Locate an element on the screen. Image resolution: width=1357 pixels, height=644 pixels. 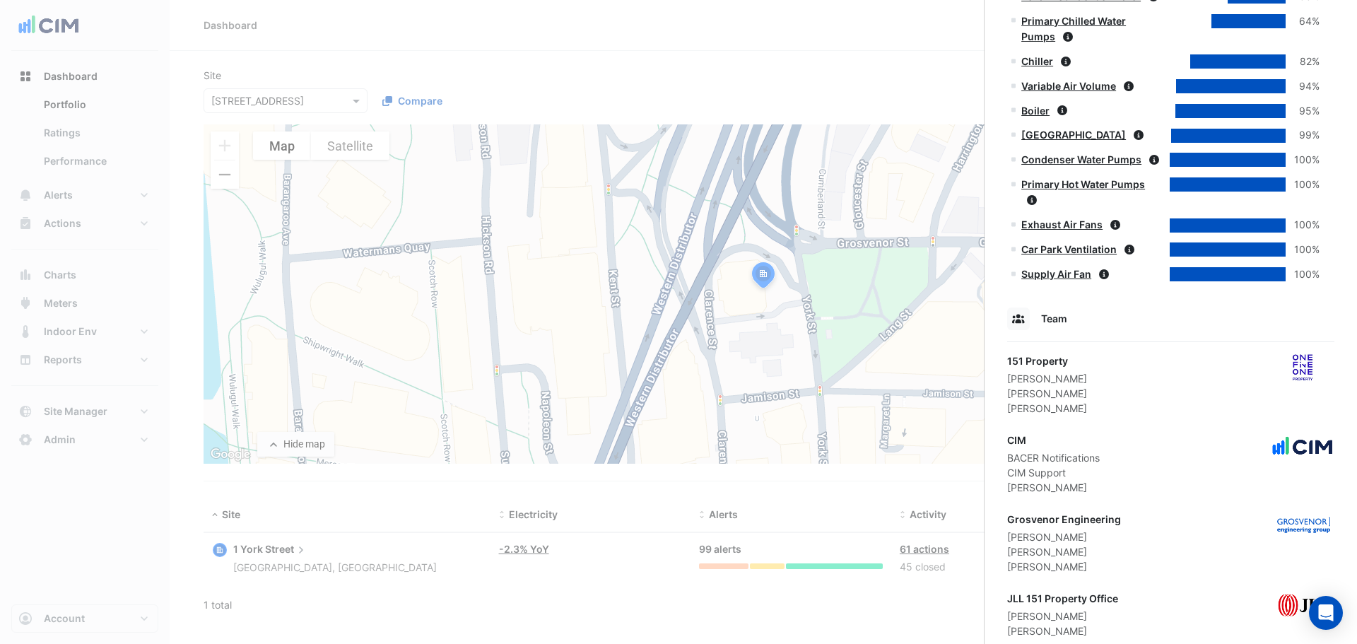
div: 94% is located at coordinates (1303, 86).